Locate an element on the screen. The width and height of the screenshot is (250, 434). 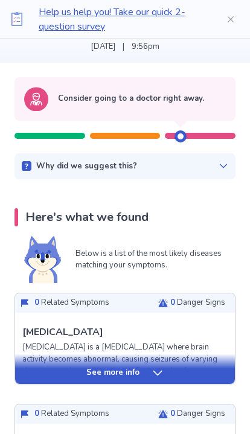
p: Help us help you! Take our quick 2-question survey is located at coordinates (123, 19).